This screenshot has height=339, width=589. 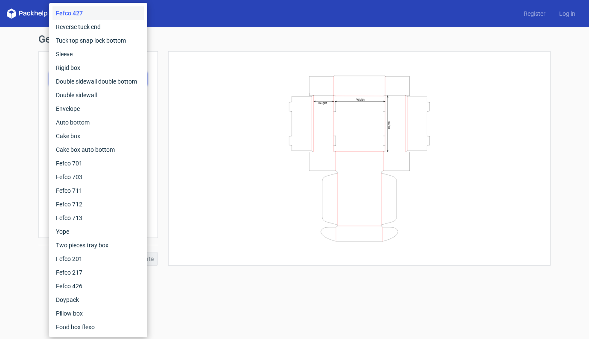 I want to click on div: Fefco 711, so click(x=98, y=191).